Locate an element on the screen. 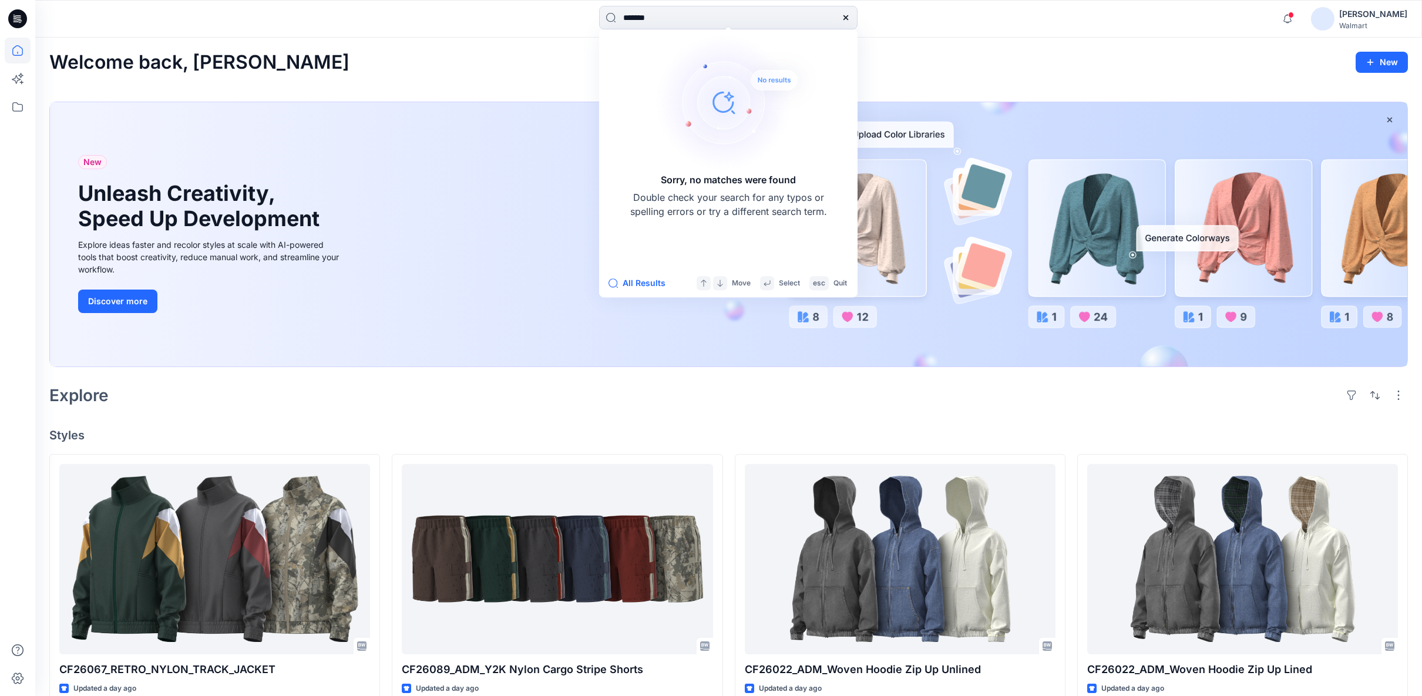 The height and width of the screenshot is (696, 1422). button: New is located at coordinates (1381, 62).